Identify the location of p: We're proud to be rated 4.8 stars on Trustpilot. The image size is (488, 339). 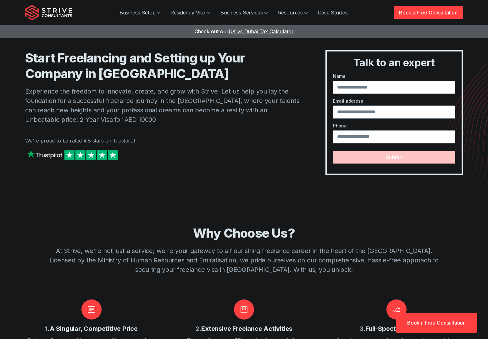
(162, 141).